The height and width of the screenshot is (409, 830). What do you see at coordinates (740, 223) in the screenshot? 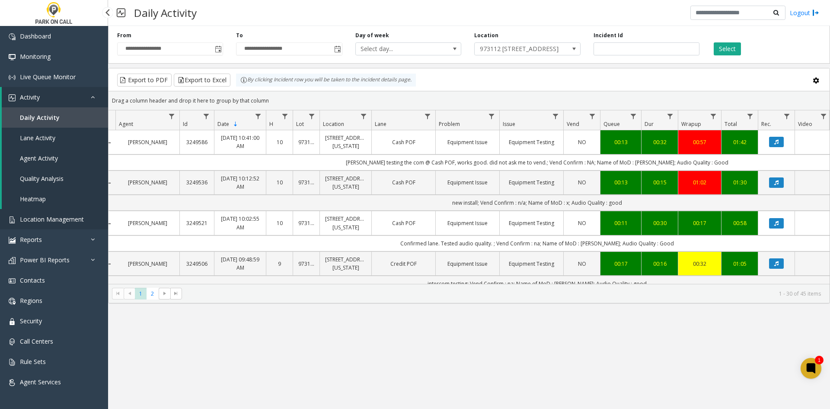
I see `a: 00:58` at bounding box center [740, 223].